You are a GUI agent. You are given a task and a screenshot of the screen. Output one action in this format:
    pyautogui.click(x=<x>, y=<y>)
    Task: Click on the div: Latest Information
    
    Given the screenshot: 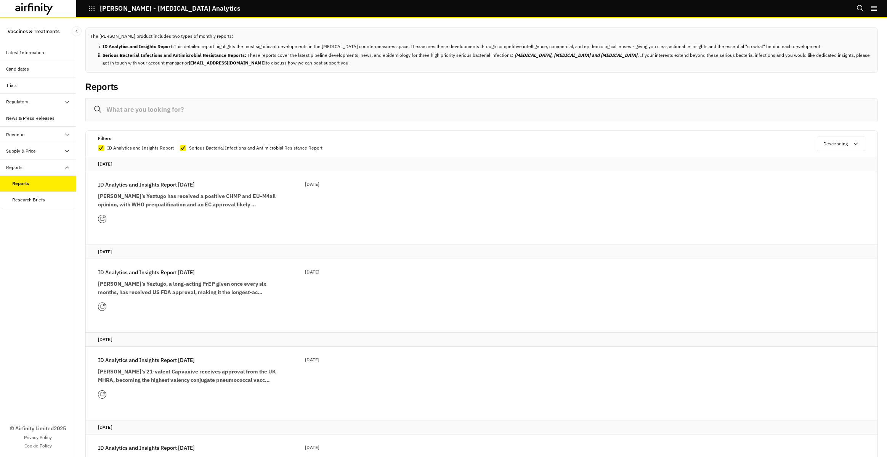 What is the action you would take?
    pyautogui.click(x=25, y=53)
    